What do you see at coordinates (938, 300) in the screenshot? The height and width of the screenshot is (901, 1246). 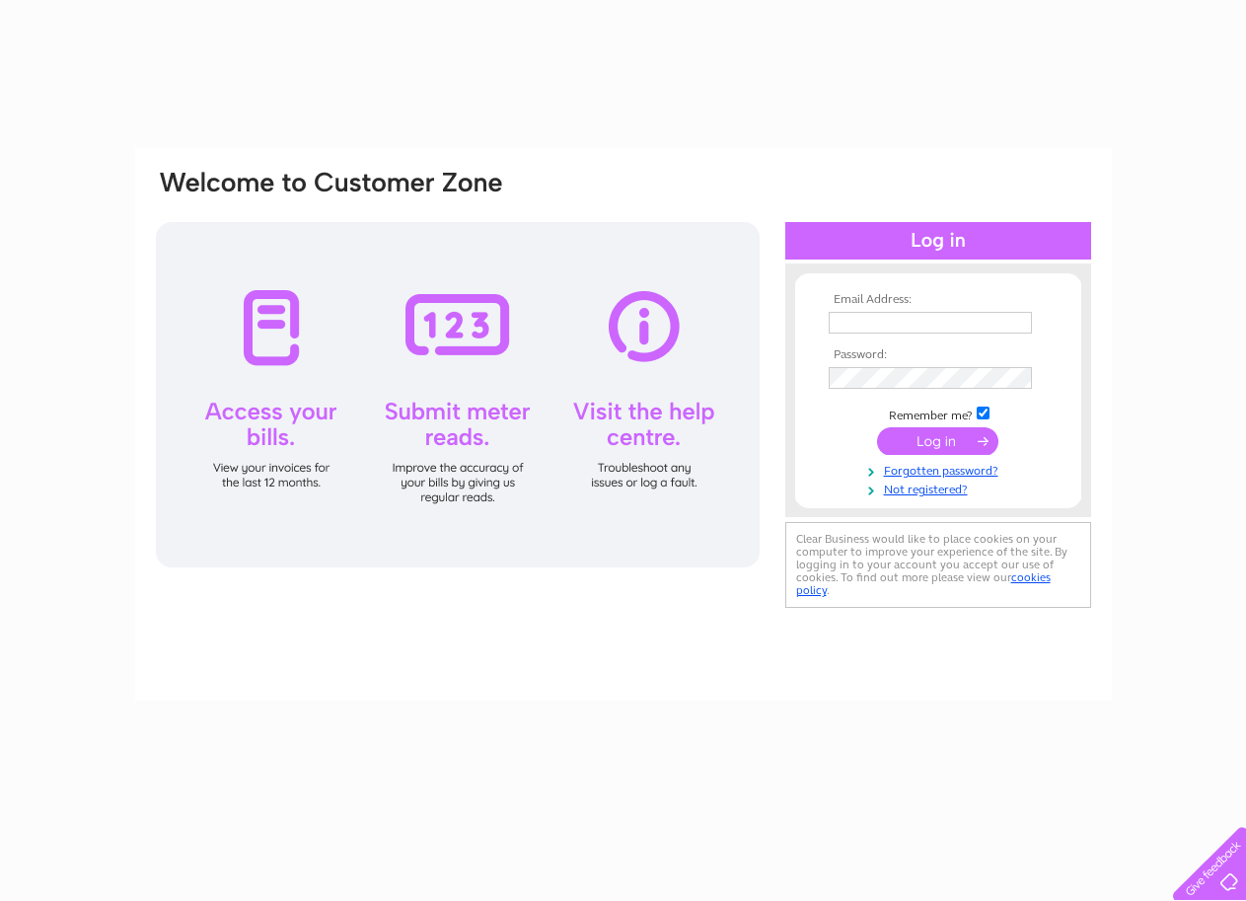 I see `th: Email Address:` at bounding box center [938, 300].